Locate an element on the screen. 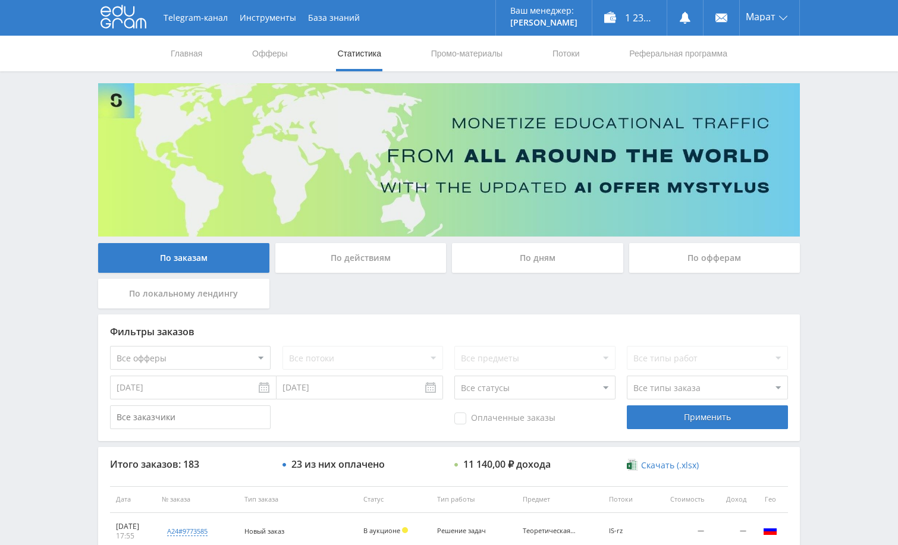 The height and width of the screenshot is (545, 898). div: По локальному лендингу is located at coordinates (184, 294).